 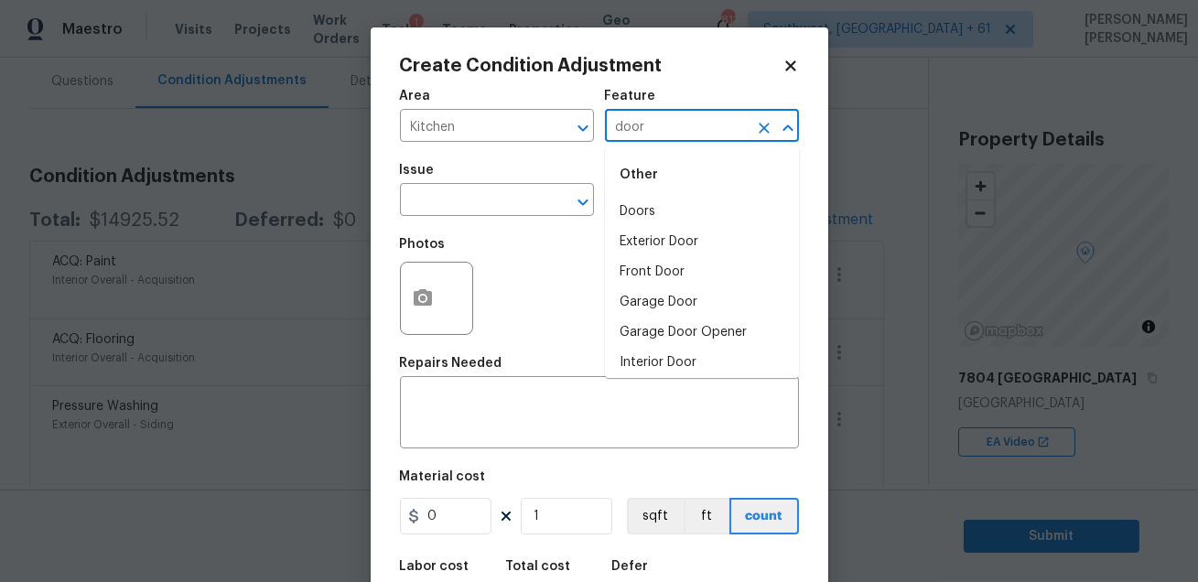 What do you see at coordinates (702, 332) in the screenshot?
I see `li: Garage Door Opener` at bounding box center [702, 332].